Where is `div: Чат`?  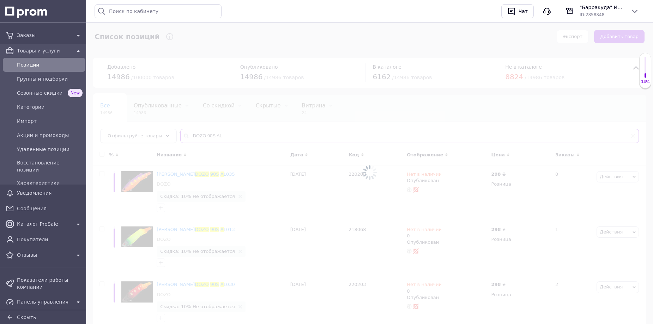 div: Чат is located at coordinates (523, 11).